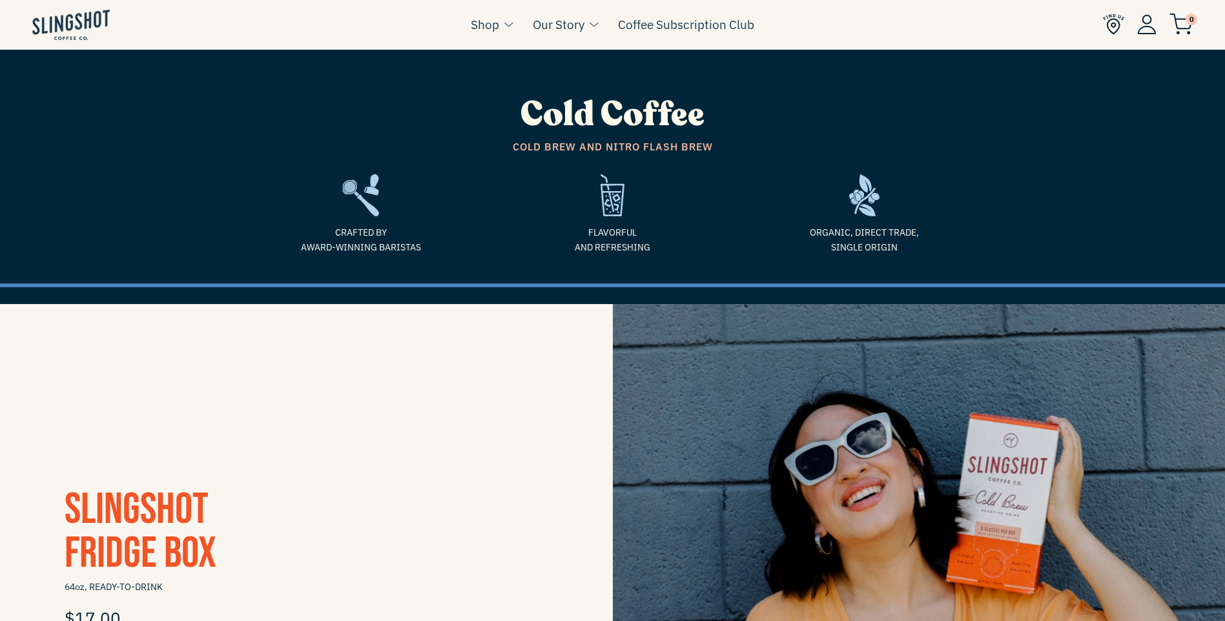  What do you see at coordinates (613, 147) in the screenshot?
I see `span: Cold Brew and Nitro Flash Brew` at bounding box center [613, 147].